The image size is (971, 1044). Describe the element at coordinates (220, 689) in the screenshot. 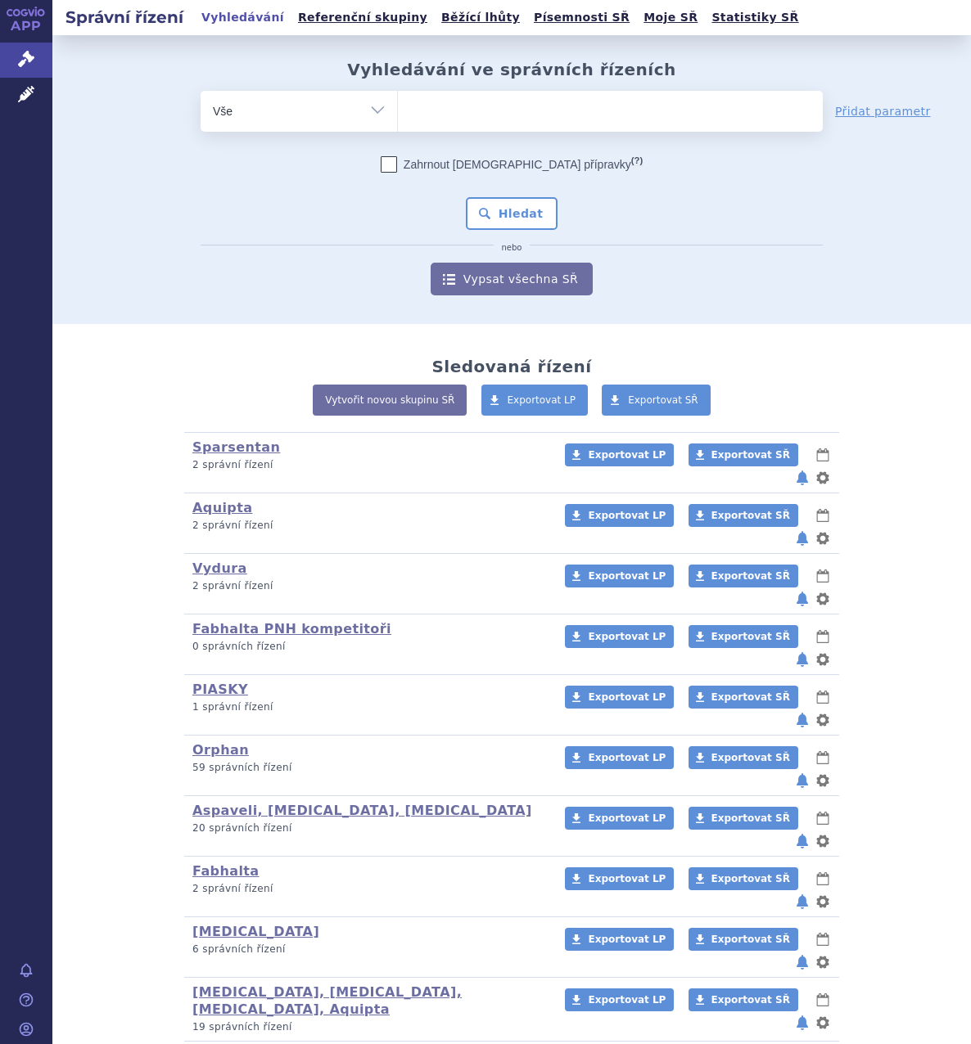

I see `a: PIASKY` at that location.